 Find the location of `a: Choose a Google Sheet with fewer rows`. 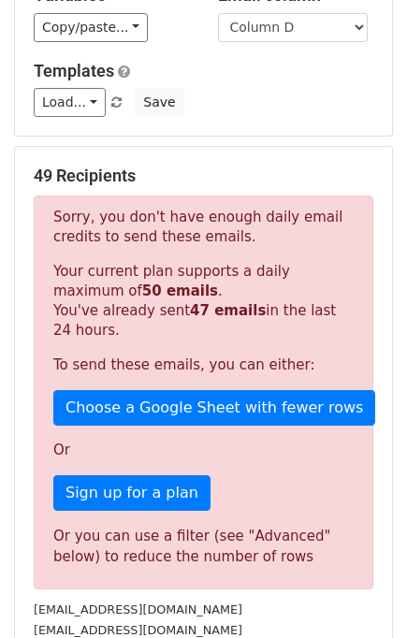

a: Choose a Google Sheet with fewer rows is located at coordinates (214, 408).